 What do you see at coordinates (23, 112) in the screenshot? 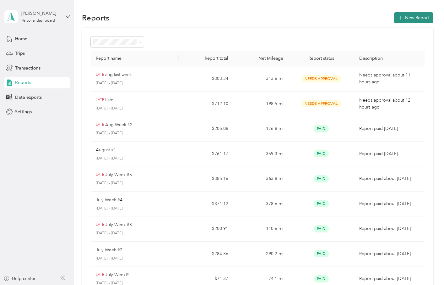
I see `span: Settings` at bounding box center [23, 112].